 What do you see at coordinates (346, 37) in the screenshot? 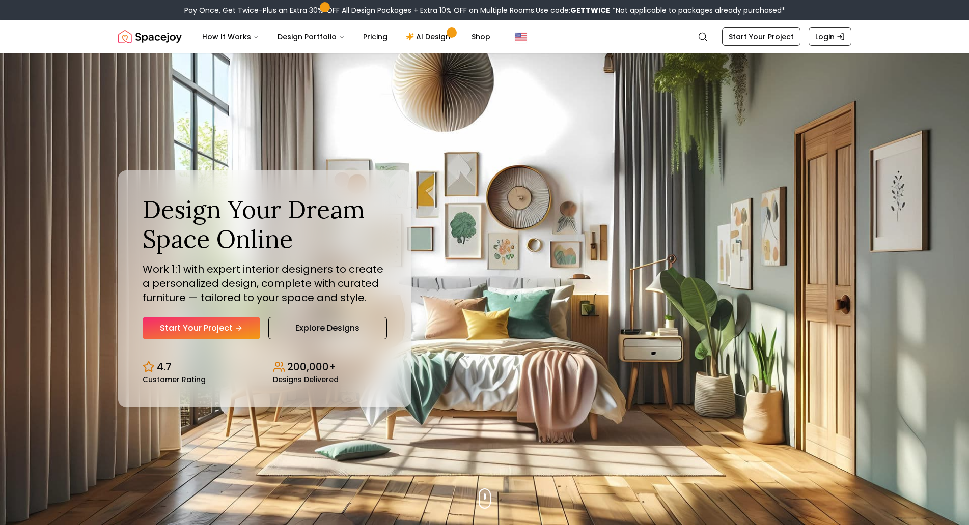
I see `nav: Main` at bounding box center [346, 37].